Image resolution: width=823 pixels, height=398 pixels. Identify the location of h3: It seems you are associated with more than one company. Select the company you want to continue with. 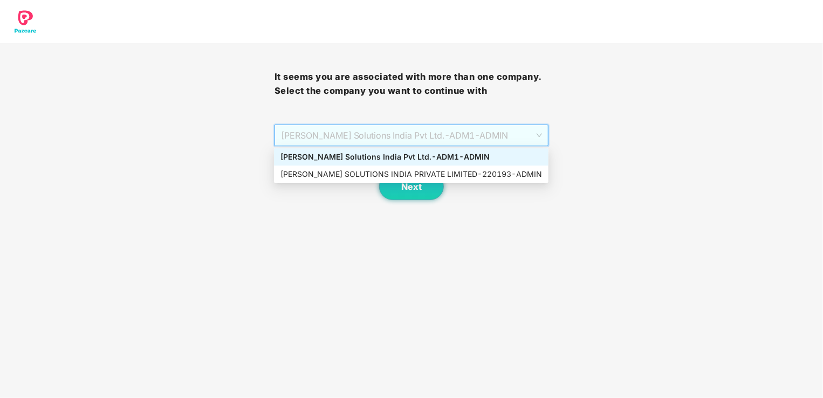
(411, 84).